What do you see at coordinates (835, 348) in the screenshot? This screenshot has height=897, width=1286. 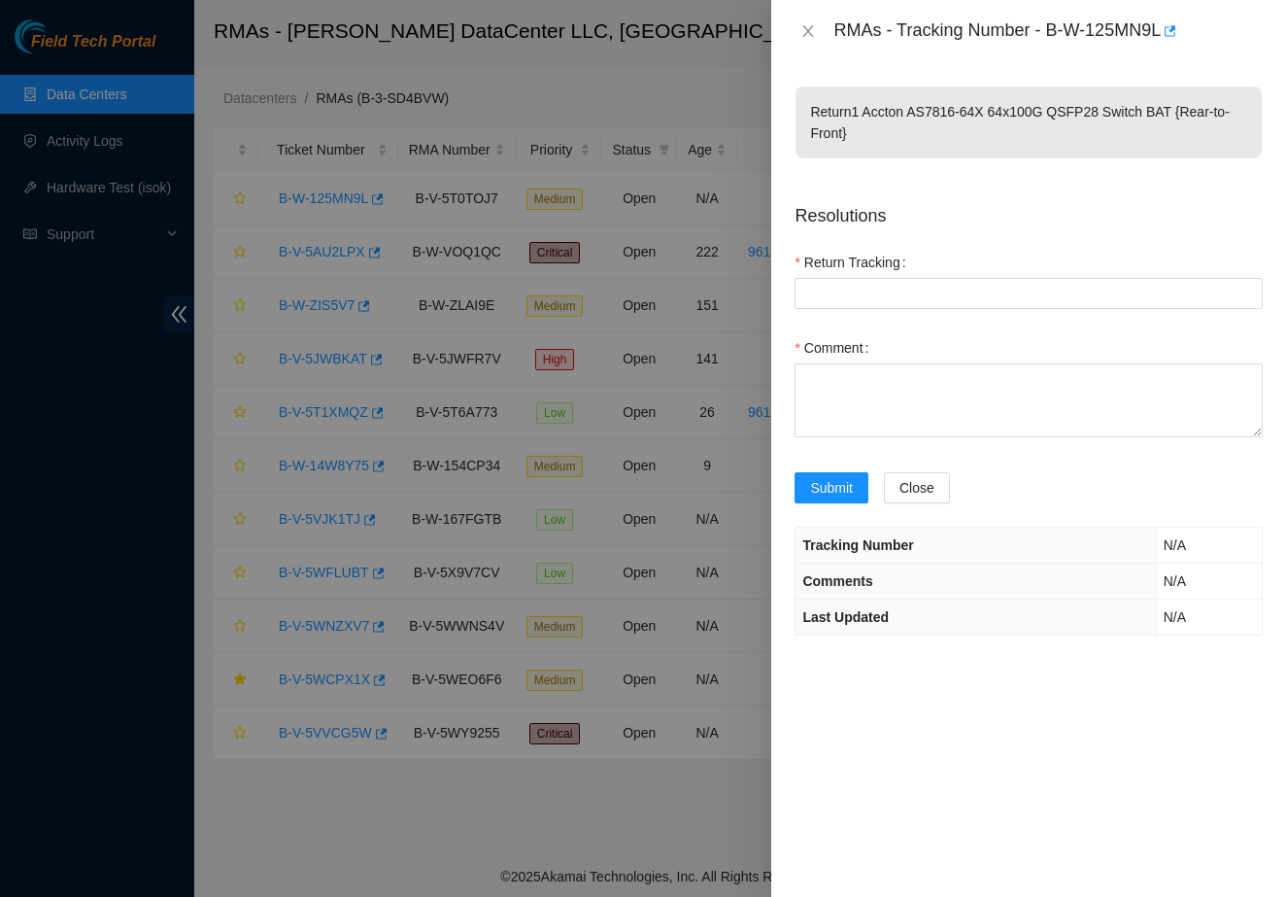 I see `label: Comment` at bounding box center [835, 348].